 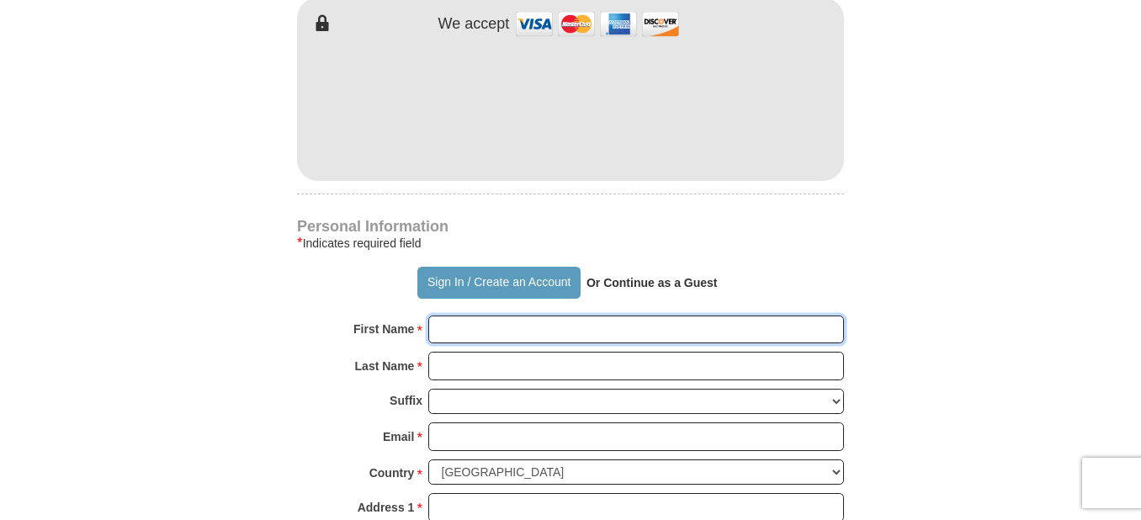 What do you see at coordinates (385, 366) in the screenshot?
I see `strong: Last Name` at bounding box center [385, 366].